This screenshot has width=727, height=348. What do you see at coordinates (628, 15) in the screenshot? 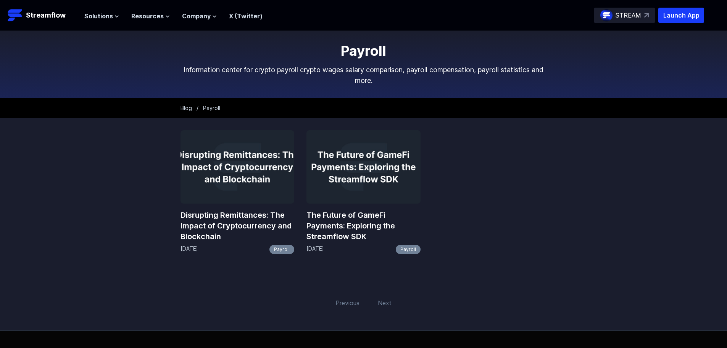
I see `p: STREAM` at bounding box center [628, 15].